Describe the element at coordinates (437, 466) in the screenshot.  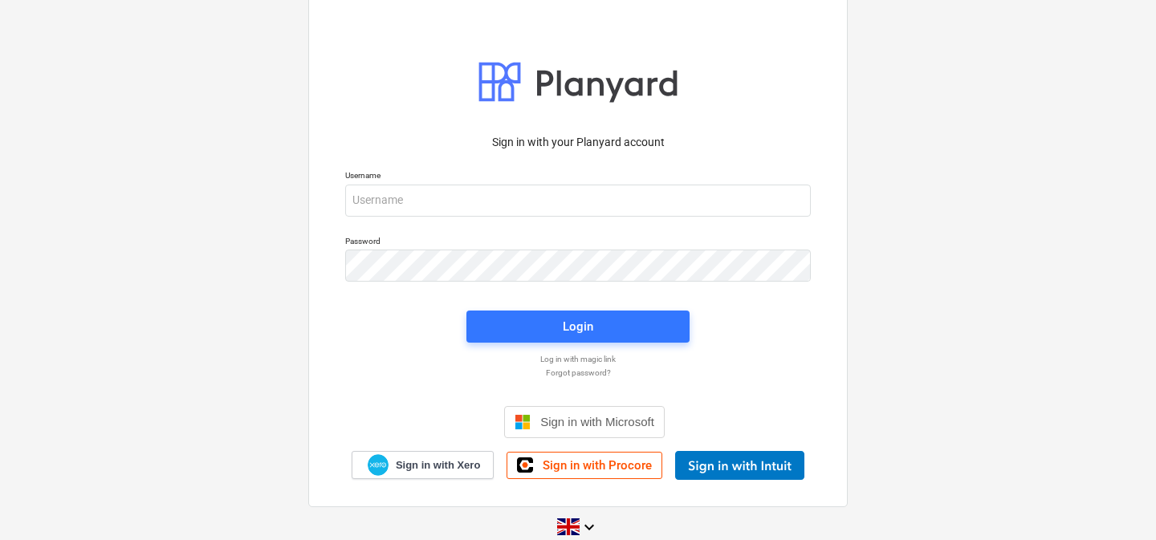
I see `span: Sign in with Xero` at that location.